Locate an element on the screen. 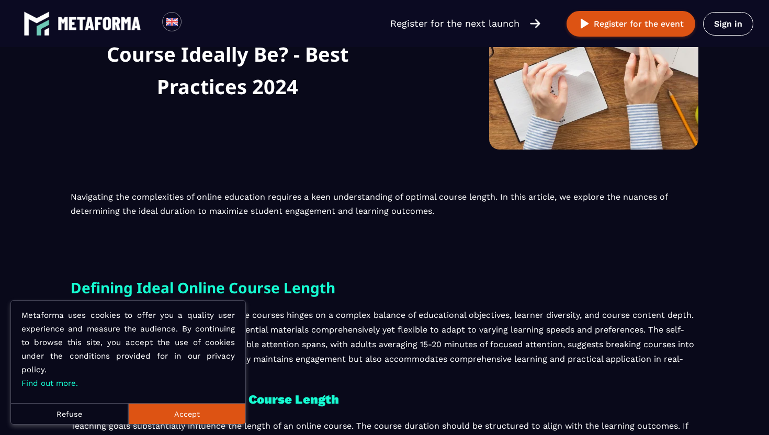 Image resolution: width=769 pixels, height=435 pixels. a: Sign in is located at coordinates (728, 24).